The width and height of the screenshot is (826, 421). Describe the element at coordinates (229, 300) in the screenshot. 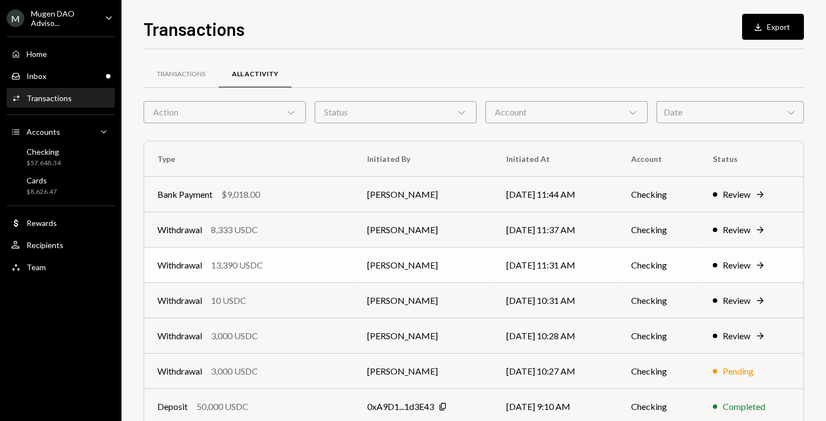

I see `div: 10 USDC` at that location.